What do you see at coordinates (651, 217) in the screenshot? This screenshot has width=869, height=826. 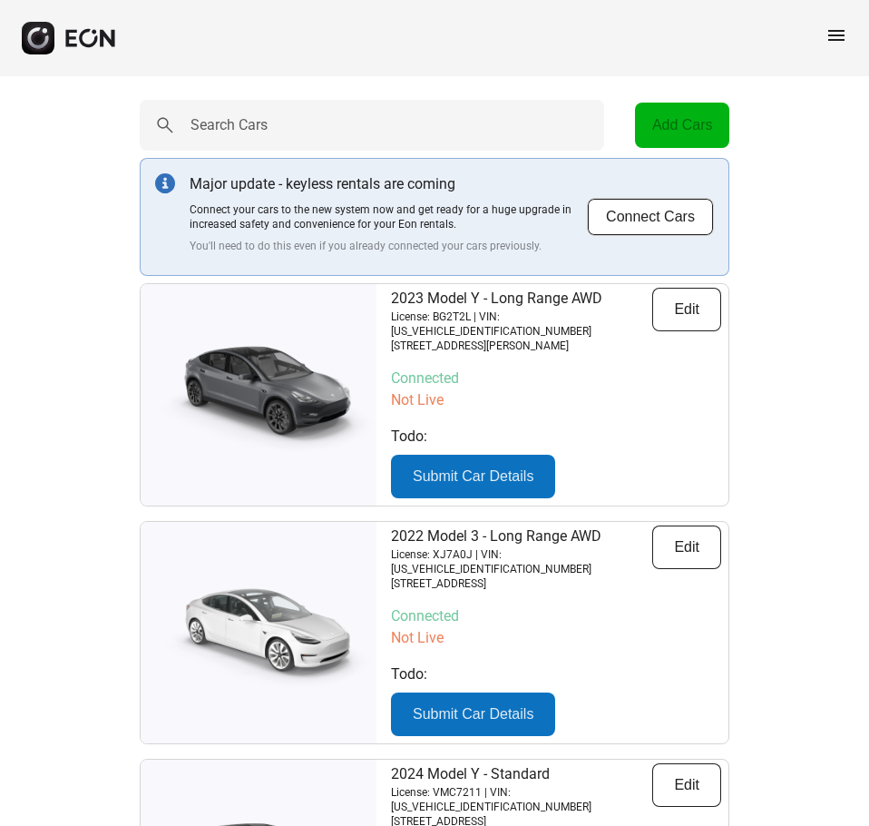 I see `button: Connect Cars` at bounding box center [651, 217].